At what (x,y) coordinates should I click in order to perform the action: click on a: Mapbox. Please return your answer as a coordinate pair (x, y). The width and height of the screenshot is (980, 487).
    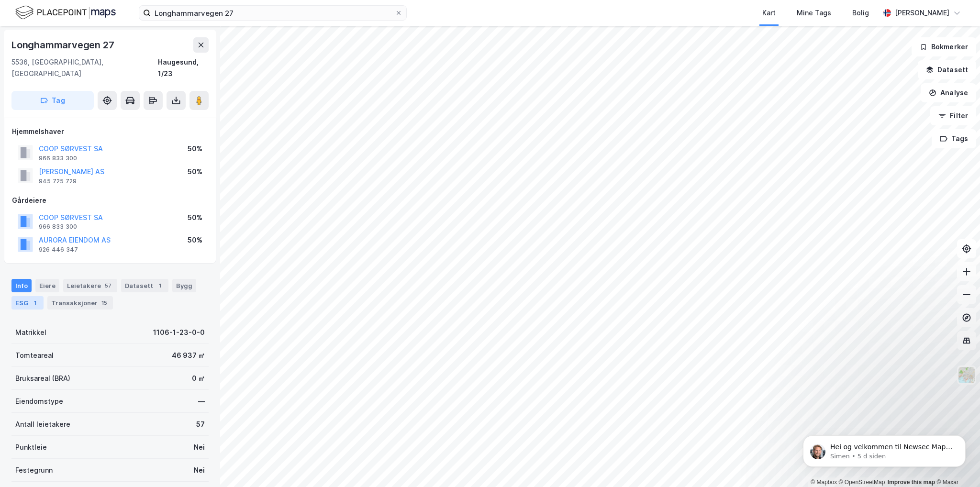
    Looking at the image, I should click on (824, 483).